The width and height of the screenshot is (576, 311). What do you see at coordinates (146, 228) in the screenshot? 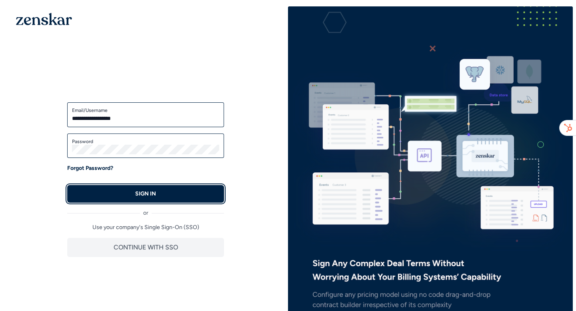
I see `p: Use your company's Single Sign-On (SSO)` at bounding box center [146, 228].